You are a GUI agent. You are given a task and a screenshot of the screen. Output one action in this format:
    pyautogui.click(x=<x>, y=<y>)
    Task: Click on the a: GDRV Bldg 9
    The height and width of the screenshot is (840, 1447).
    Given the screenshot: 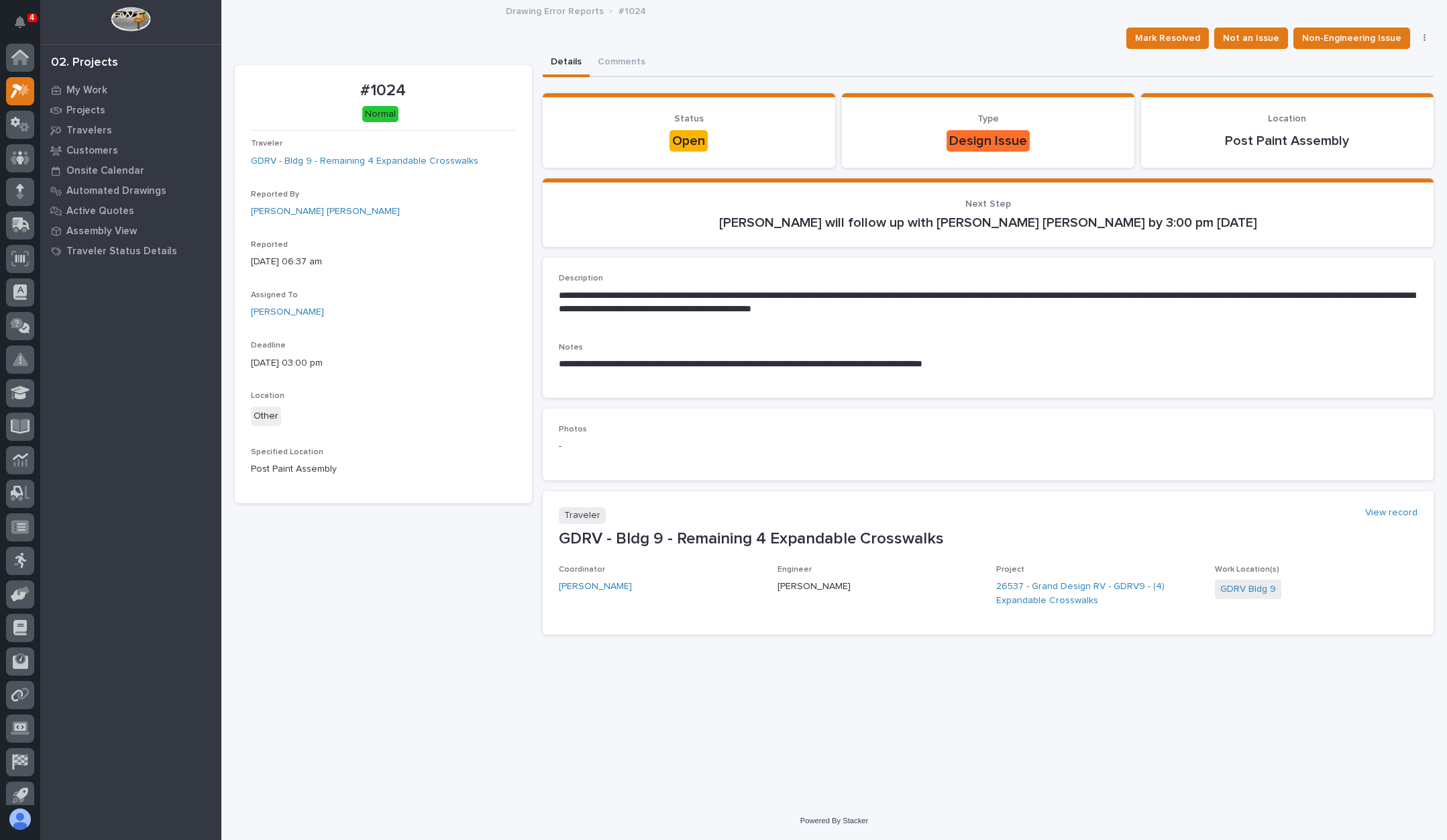 What is the action you would take?
    pyautogui.click(x=1248, y=589)
    